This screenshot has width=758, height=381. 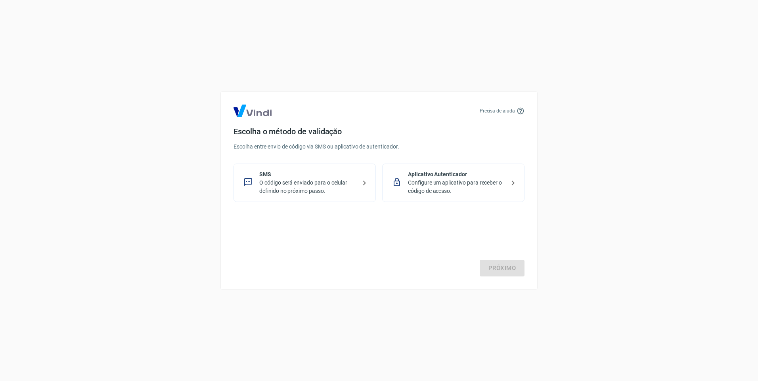 I want to click on div: SMSO código será enviado para o celular definido no próximo passo., so click(x=304, y=183).